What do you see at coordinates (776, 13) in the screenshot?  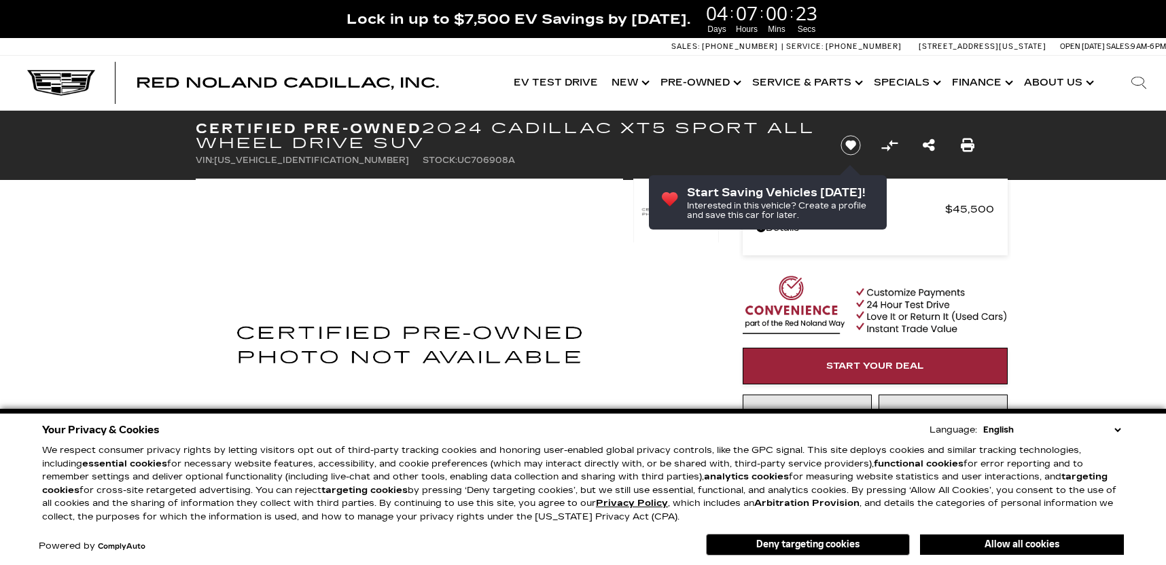 I see `span: 00` at bounding box center [776, 13].